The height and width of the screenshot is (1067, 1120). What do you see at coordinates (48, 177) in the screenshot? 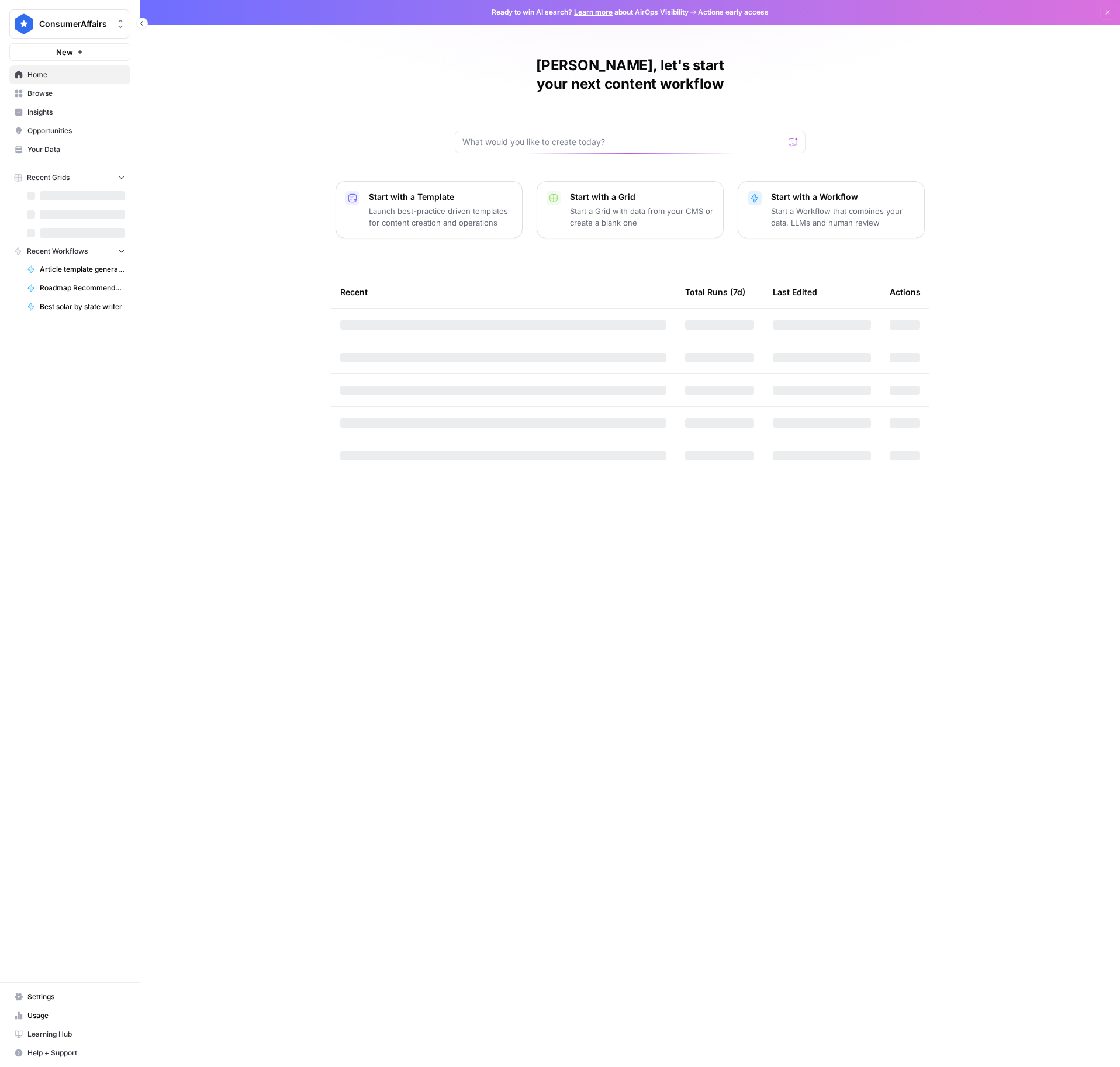
I see `span: Recent Grids` at bounding box center [48, 177].